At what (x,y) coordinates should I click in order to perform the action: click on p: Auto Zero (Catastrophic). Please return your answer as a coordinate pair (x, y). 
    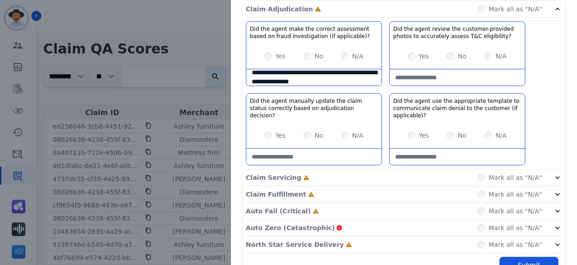
    Looking at the image, I should click on (290, 228).